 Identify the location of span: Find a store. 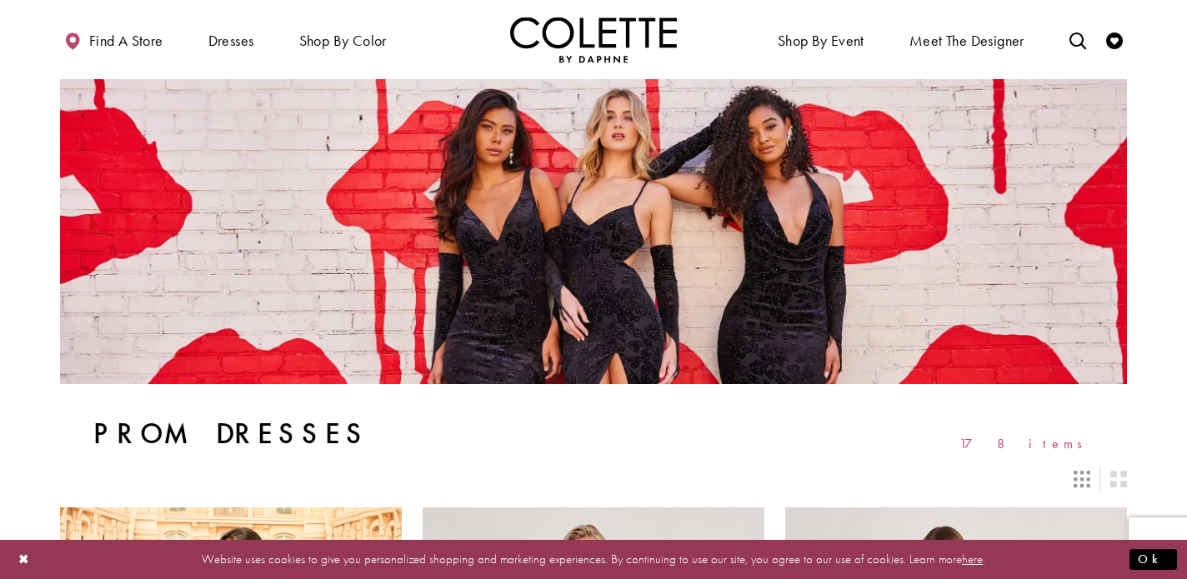
(126, 41).